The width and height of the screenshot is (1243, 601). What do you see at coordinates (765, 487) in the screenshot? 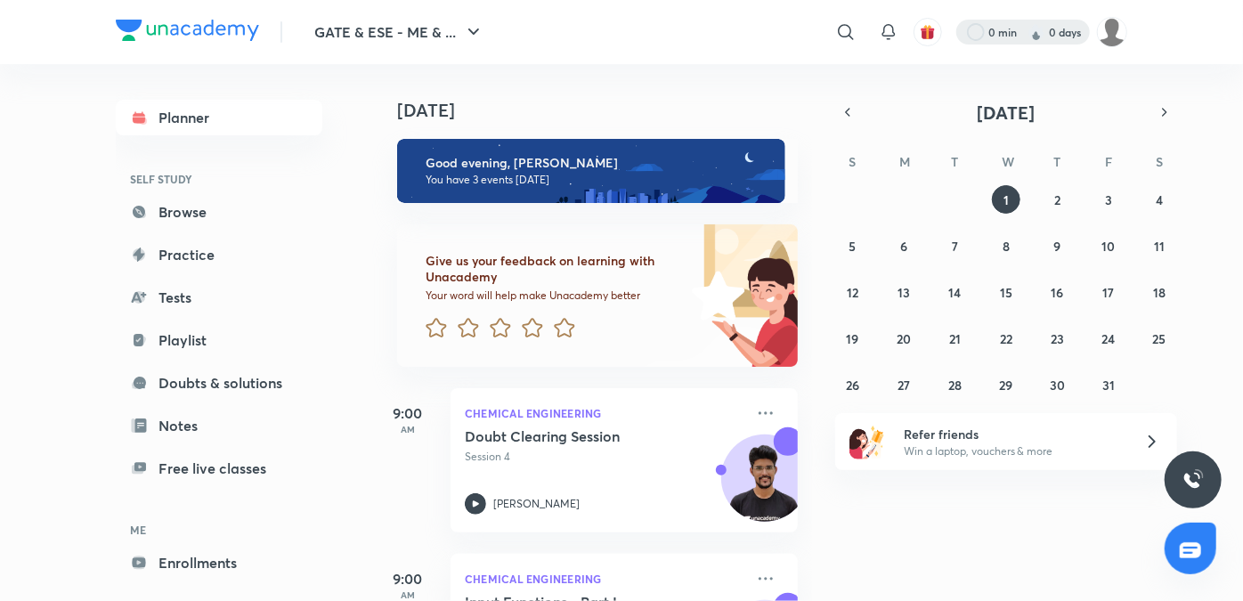
I see `img: Avatar` at bounding box center [765, 487].